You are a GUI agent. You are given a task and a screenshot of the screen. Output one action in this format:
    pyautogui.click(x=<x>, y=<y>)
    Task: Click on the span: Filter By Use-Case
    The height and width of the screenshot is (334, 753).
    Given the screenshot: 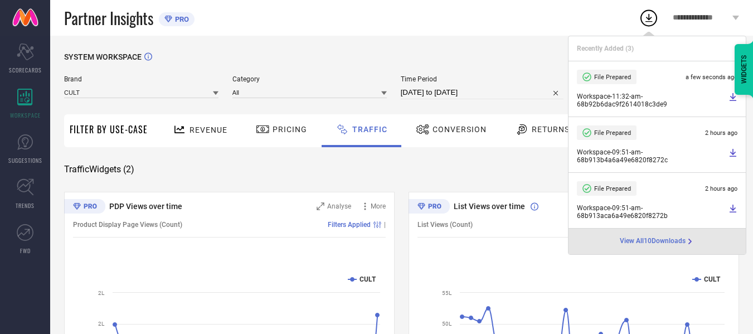 What is the action you would take?
    pyautogui.click(x=109, y=129)
    